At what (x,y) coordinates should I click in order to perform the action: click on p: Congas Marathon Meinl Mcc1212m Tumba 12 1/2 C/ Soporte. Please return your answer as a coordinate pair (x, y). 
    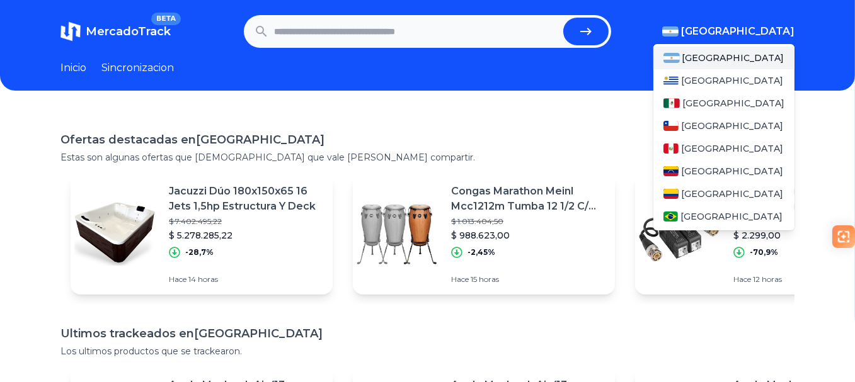
    Looking at the image, I should click on (528, 199).